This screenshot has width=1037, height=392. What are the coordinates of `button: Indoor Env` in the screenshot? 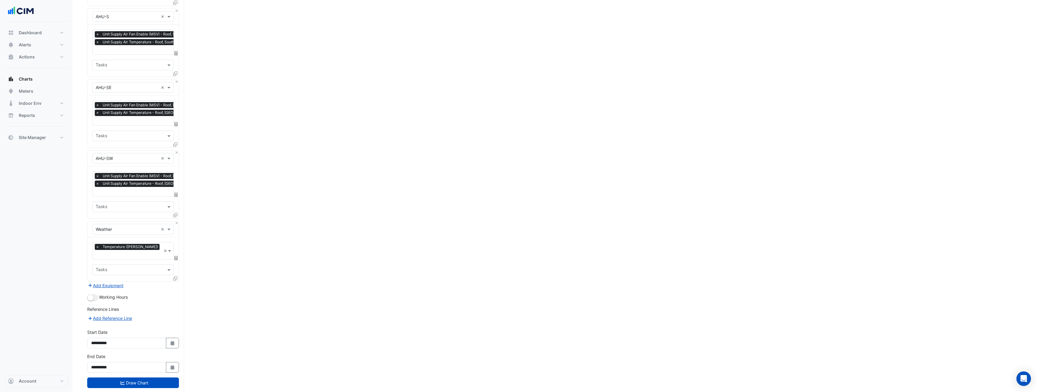 It's located at (36, 103).